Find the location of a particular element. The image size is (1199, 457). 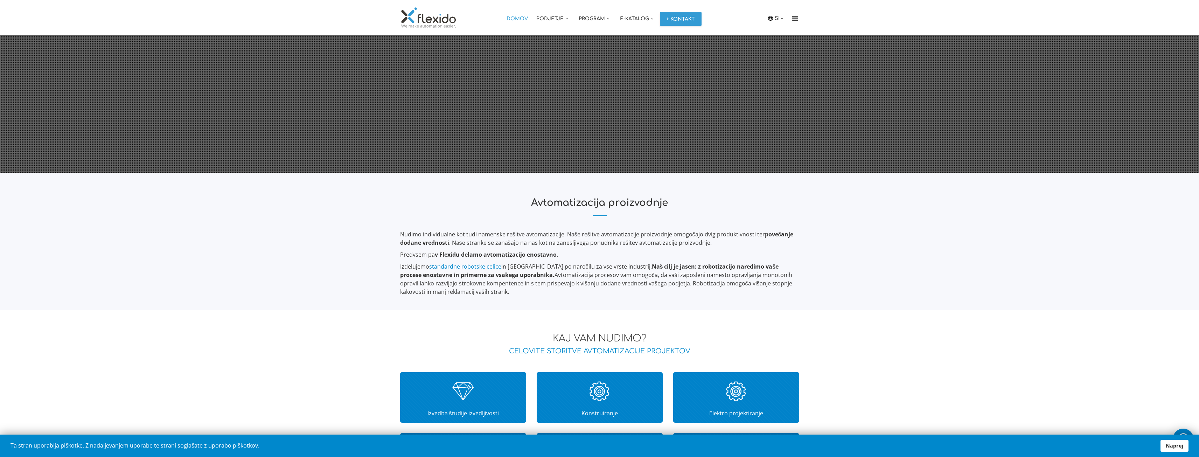

img: icon-laguage.svg is located at coordinates (771, 18).